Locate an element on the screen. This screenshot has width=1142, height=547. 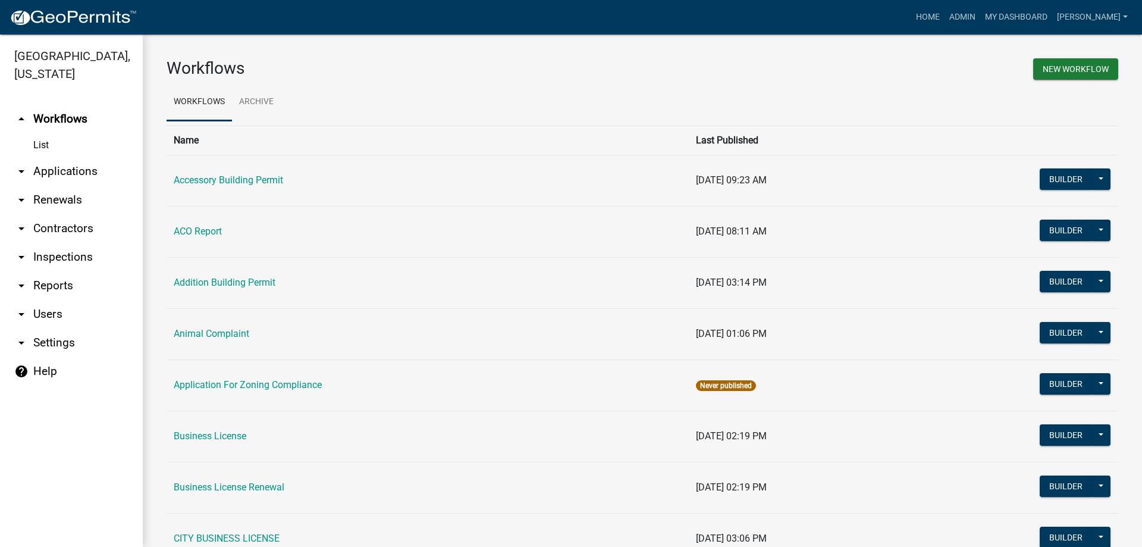
a: Business License is located at coordinates (210, 435).